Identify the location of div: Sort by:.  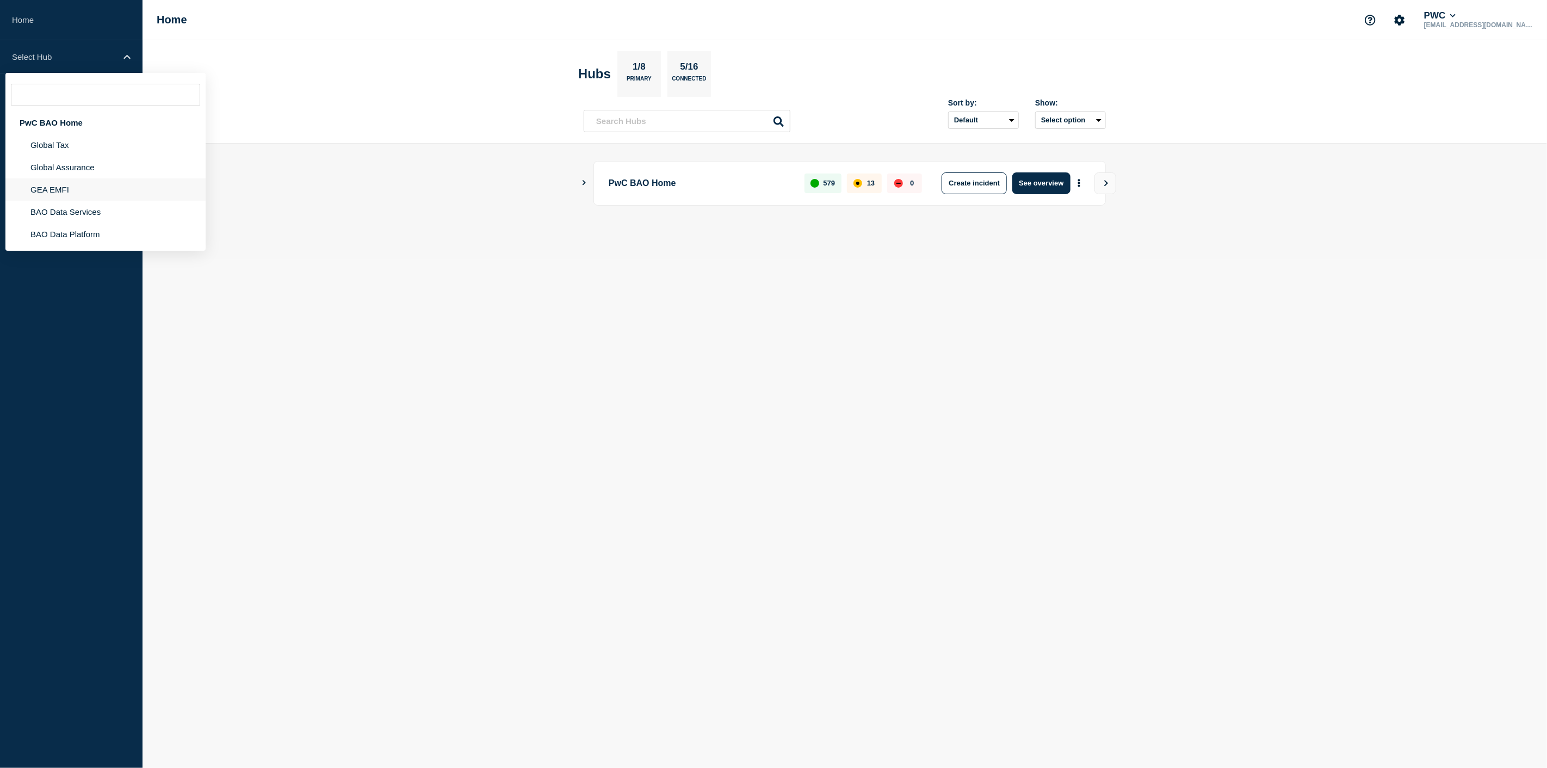
(984, 103).